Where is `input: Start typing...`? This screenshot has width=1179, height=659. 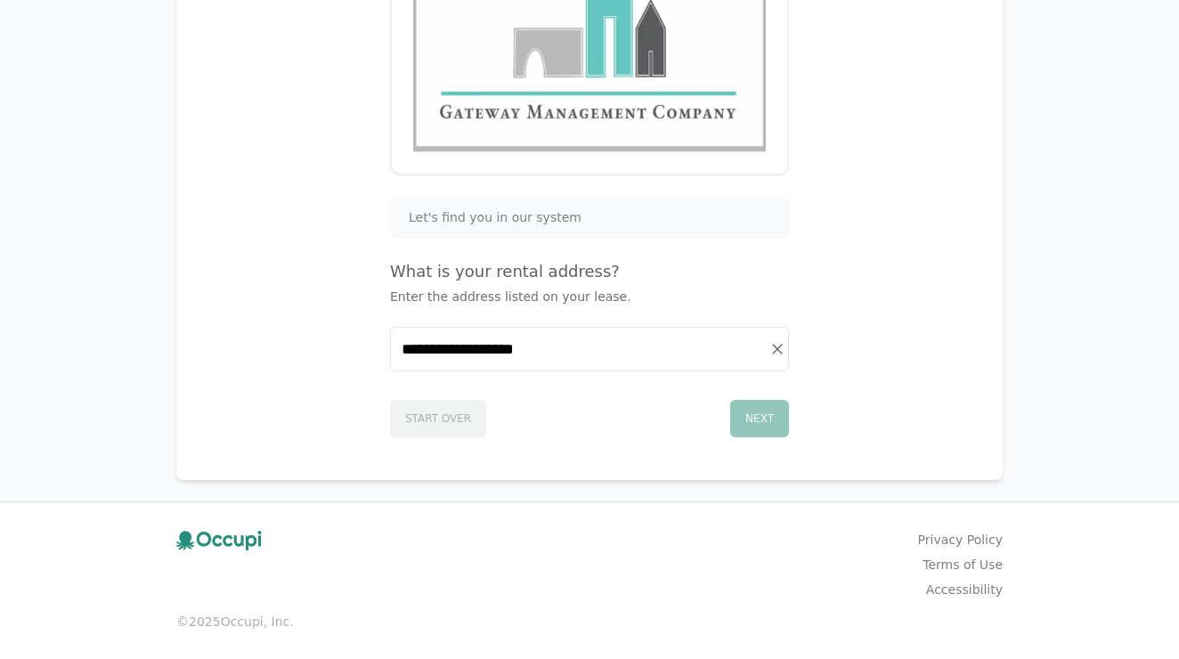
input: Start typing... is located at coordinates (590, 349).